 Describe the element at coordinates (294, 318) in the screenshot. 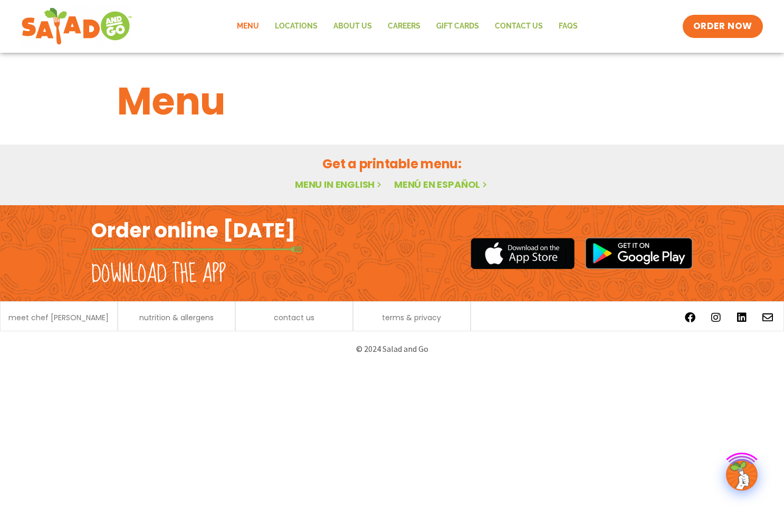

I see `span: contact us` at that location.